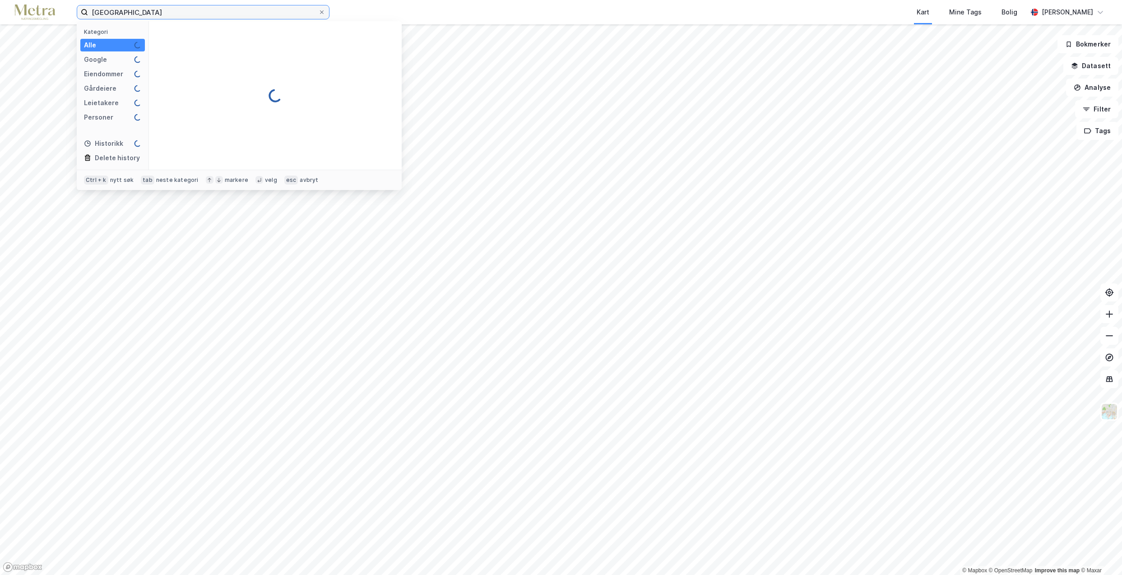  What do you see at coordinates (1099, 553) in the screenshot?
I see `div: Kontrollprogram for chat` at bounding box center [1099, 553].